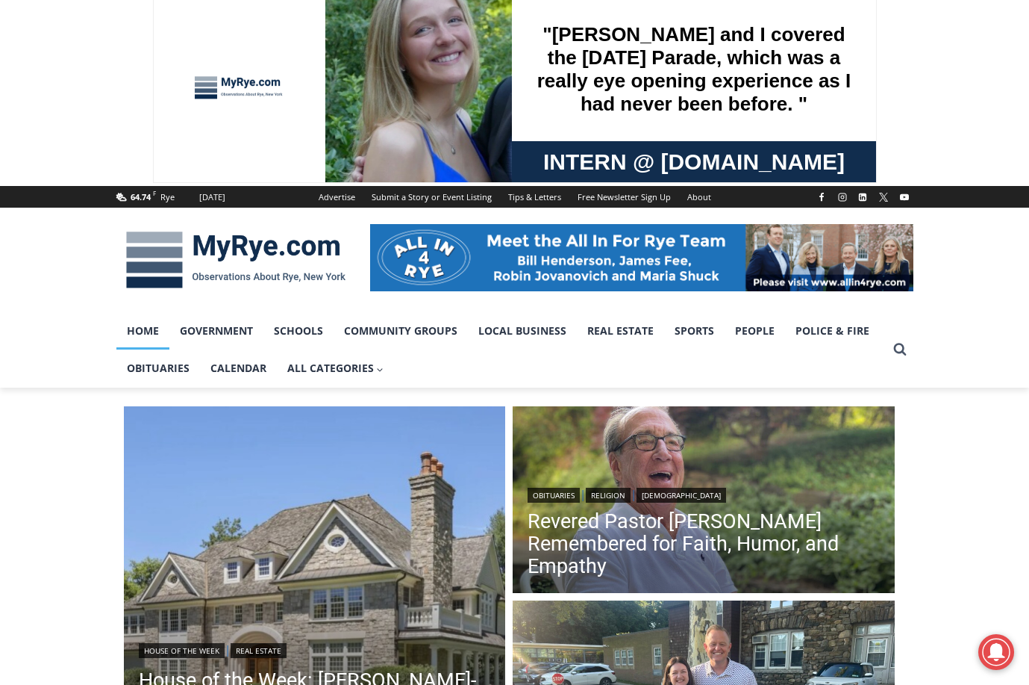  Describe the element at coordinates (336, 368) in the screenshot. I see `button: Child menu of All Categories` at that location.